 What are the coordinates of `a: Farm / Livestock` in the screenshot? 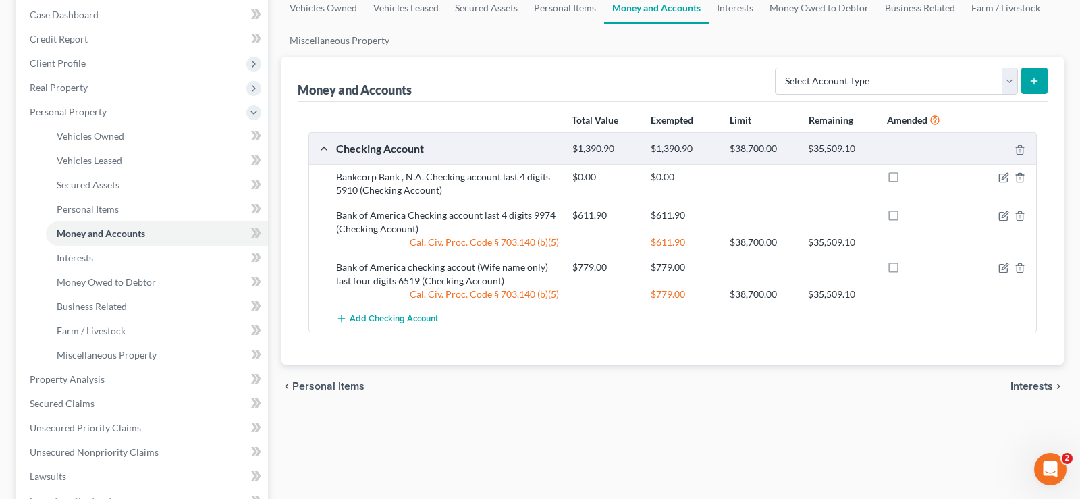 It's located at (157, 331).